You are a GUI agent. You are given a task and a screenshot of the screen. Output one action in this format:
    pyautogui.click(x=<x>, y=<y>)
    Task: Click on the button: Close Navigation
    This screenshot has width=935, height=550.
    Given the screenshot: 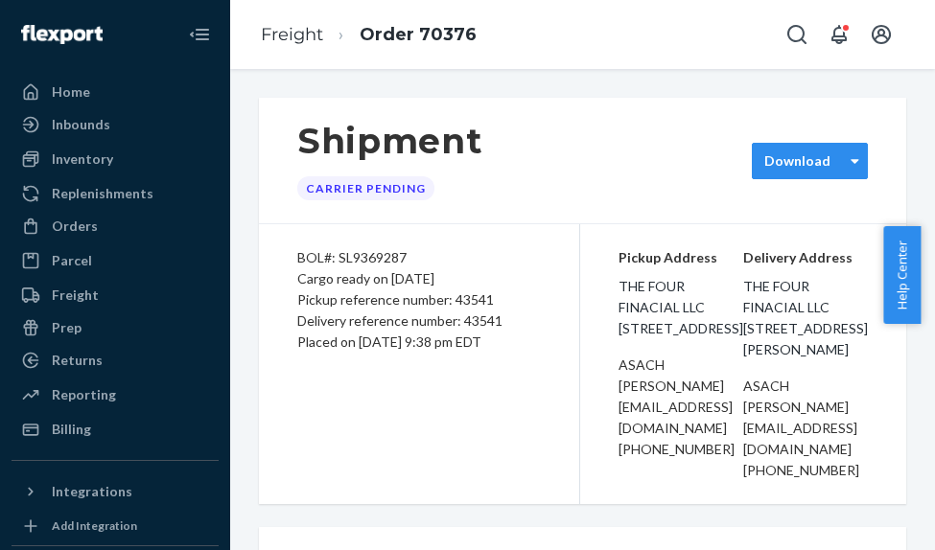 What is the action you would take?
    pyautogui.click(x=199, y=35)
    